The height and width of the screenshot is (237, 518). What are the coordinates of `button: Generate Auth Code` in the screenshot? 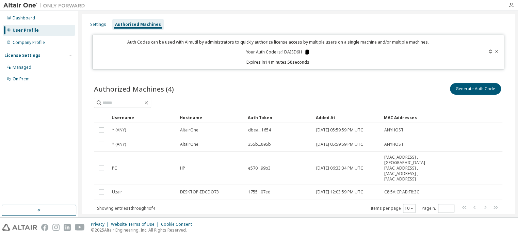 It's located at (475, 89).